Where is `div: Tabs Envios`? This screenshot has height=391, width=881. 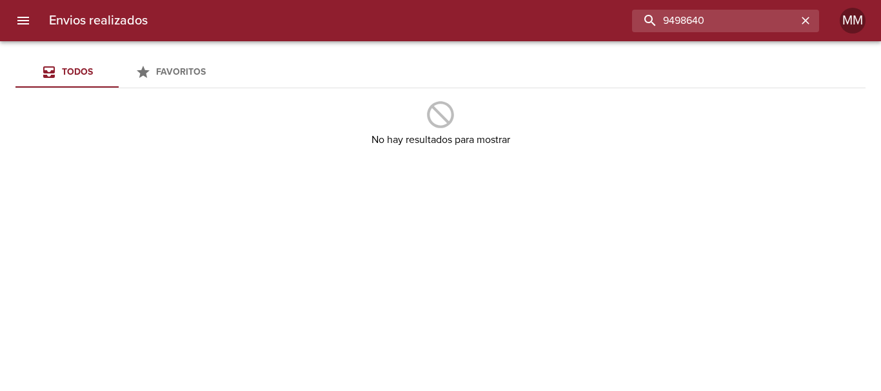 div: Tabs Envios is located at coordinates (119, 72).